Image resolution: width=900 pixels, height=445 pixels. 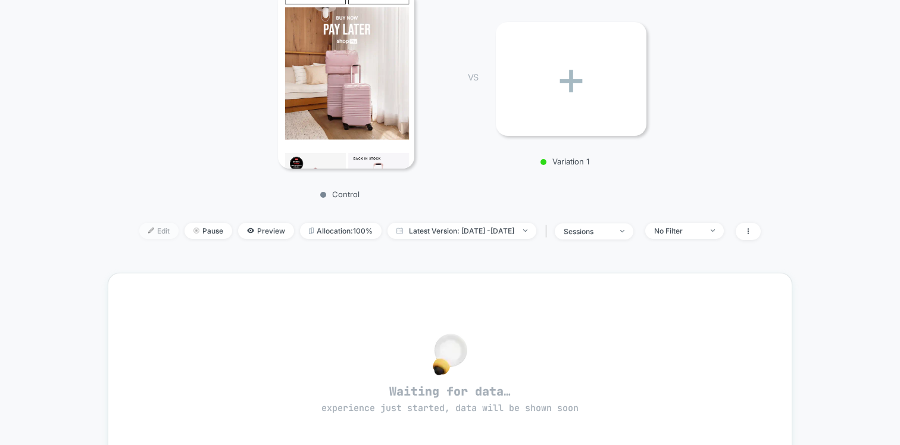 I want to click on span: VS, so click(x=473, y=77).